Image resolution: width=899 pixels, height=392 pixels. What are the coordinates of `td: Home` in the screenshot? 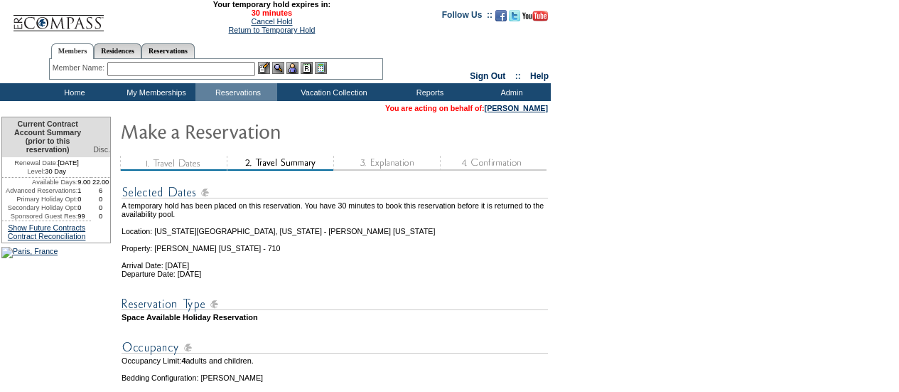 It's located at (73, 92).